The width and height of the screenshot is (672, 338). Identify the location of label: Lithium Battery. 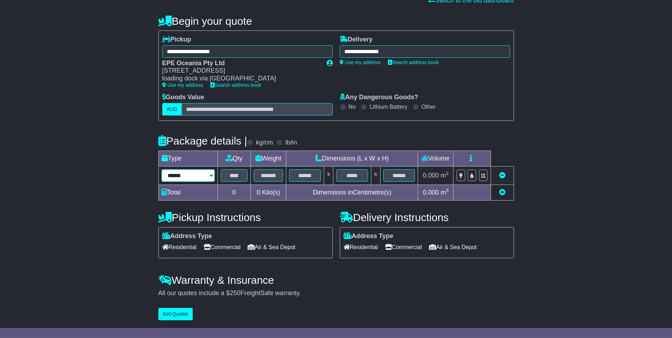
(388, 107).